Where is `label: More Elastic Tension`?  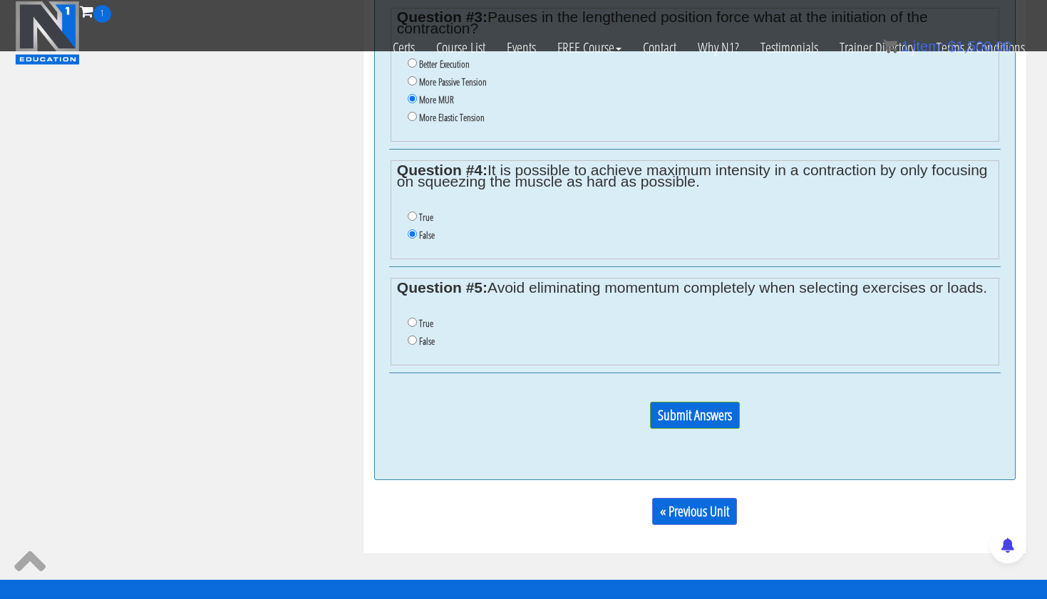
label: More Elastic Tension is located at coordinates (452, 118).